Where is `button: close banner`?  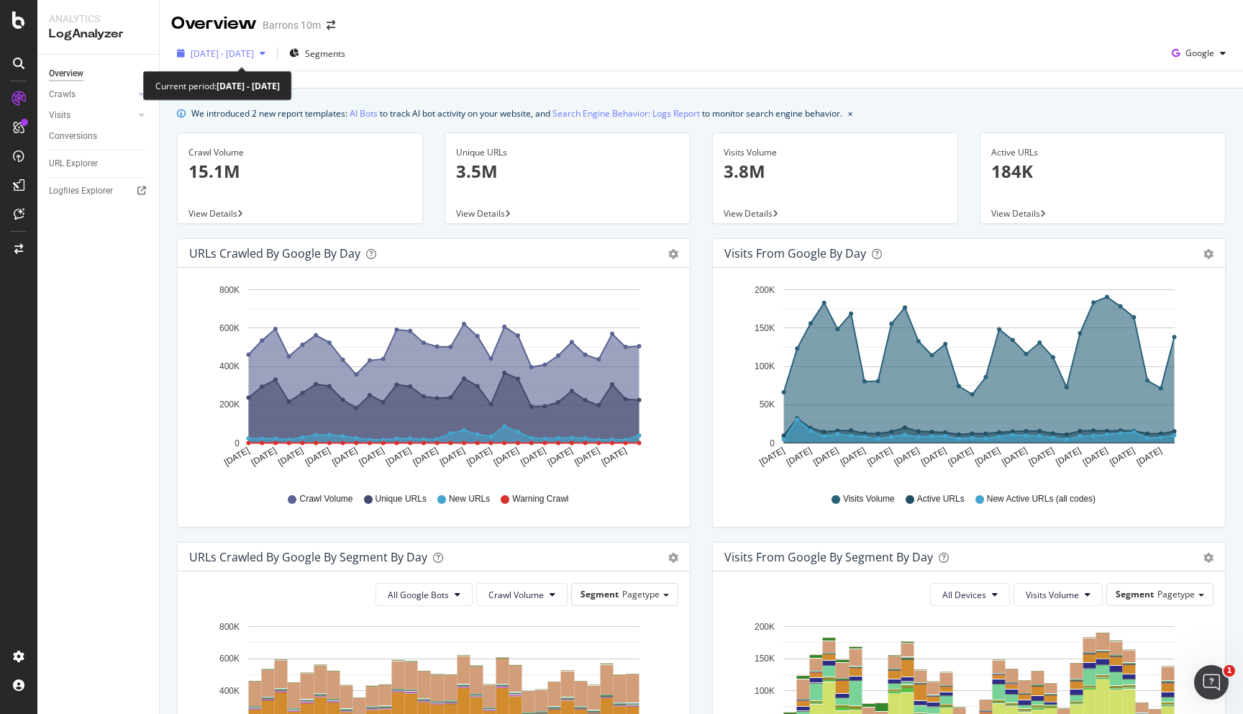
button: close banner is located at coordinates (850, 113).